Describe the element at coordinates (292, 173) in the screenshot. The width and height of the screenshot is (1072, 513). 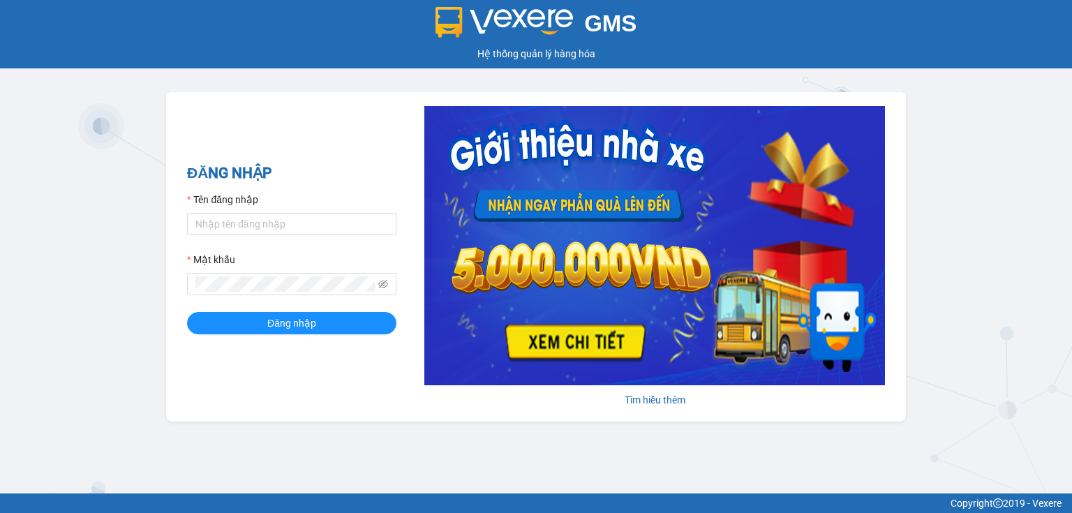
I see `h2: ĐĂNG NHẬP` at that location.